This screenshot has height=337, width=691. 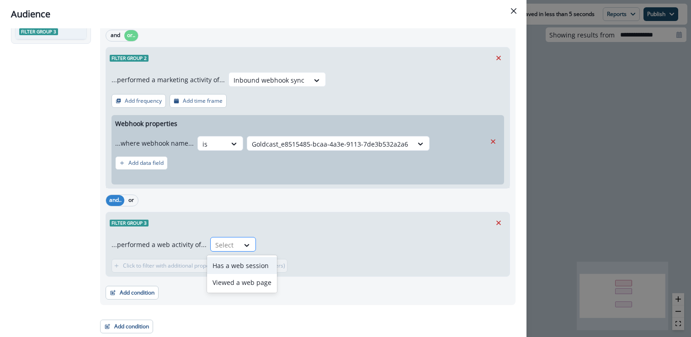 I want to click on button: or.., so click(x=131, y=36).